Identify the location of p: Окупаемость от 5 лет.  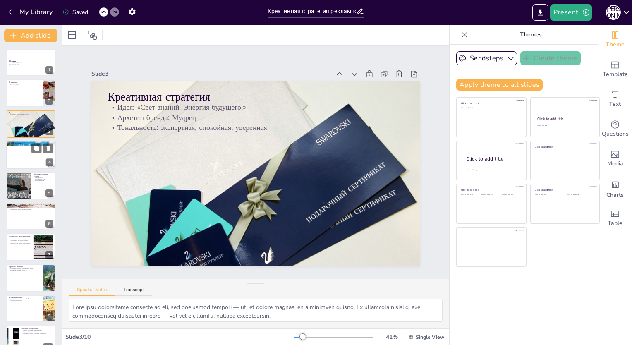
(43, 179).